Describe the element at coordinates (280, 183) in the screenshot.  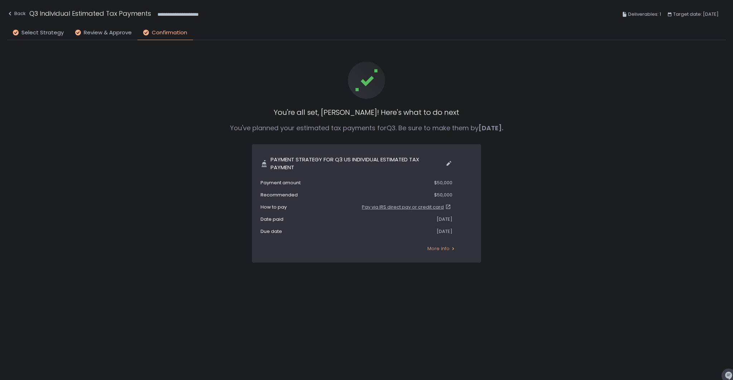
I see `span: Payment amount` at that location.